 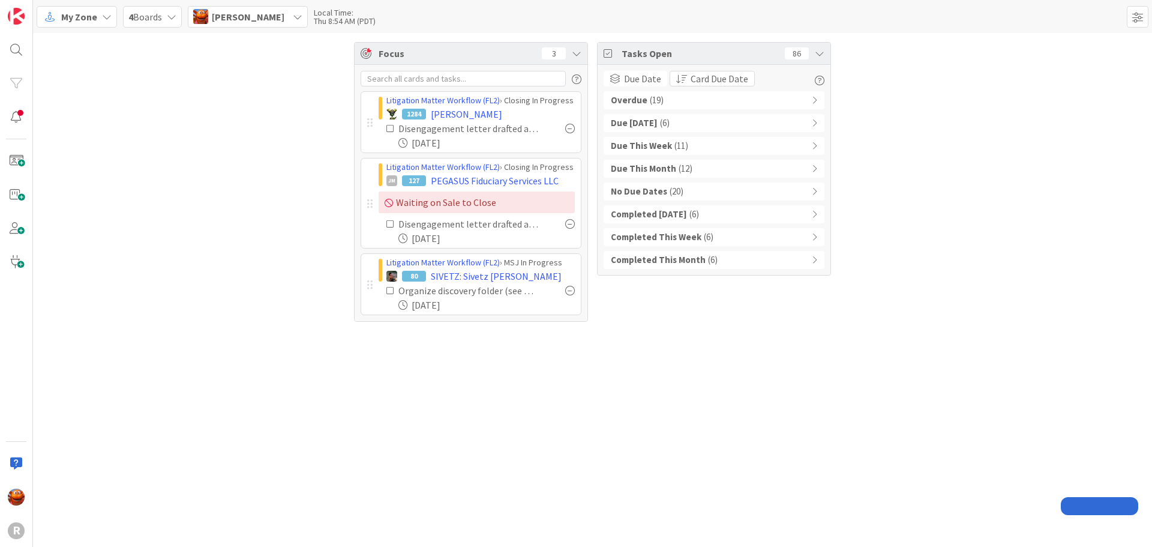 I want to click on span: Due Date, so click(x=643, y=79).